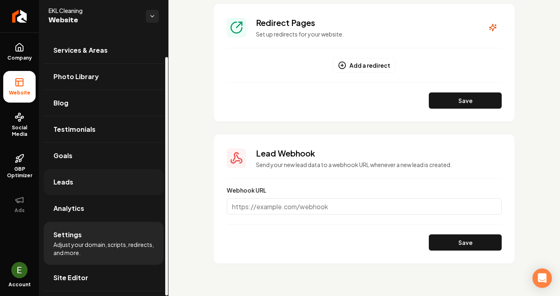  I want to click on span: Photo Library, so click(76, 77).